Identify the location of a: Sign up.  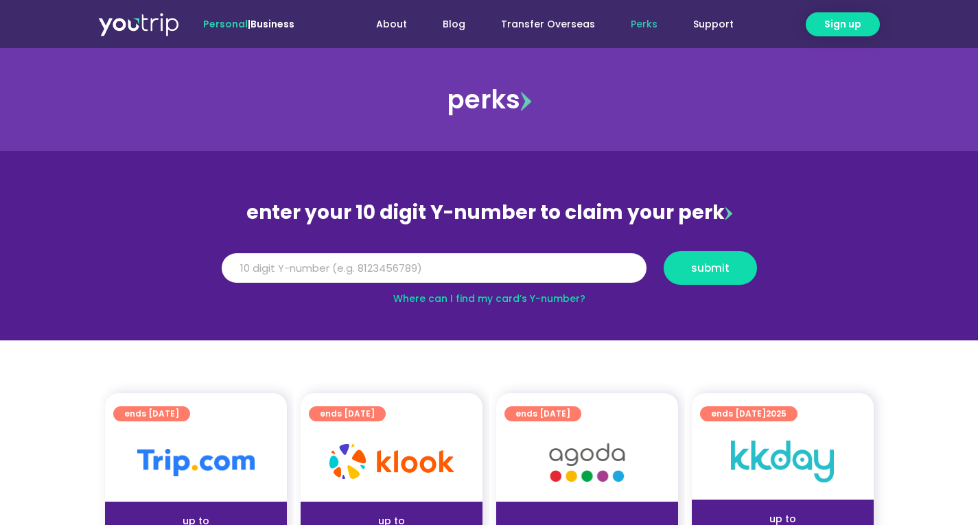
(842, 24).